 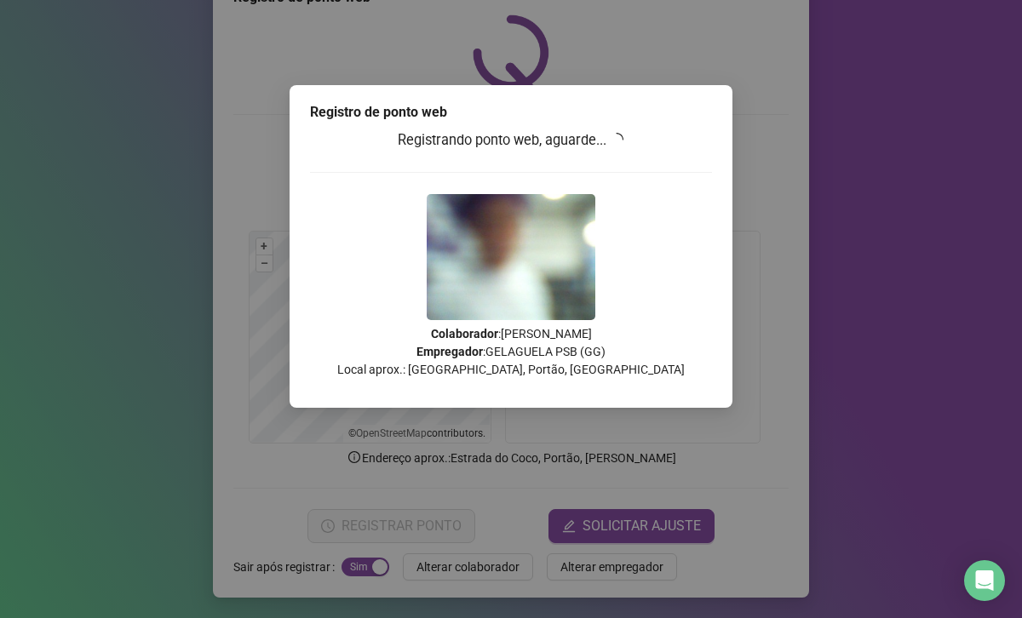 I want to click on div: Open Intercom Messenger, so click(x=985, y=581).